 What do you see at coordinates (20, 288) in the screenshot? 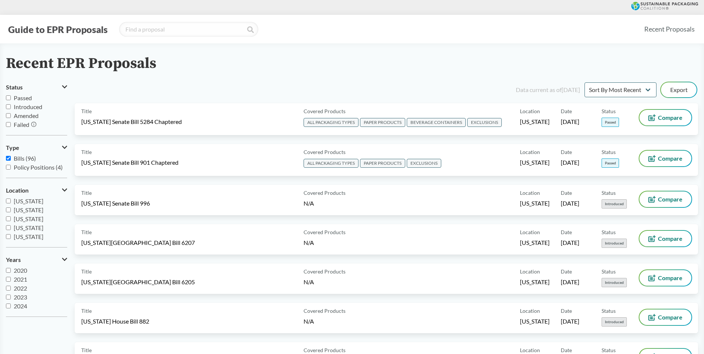
I see `span: 2022` at bounding box center [20, 288].